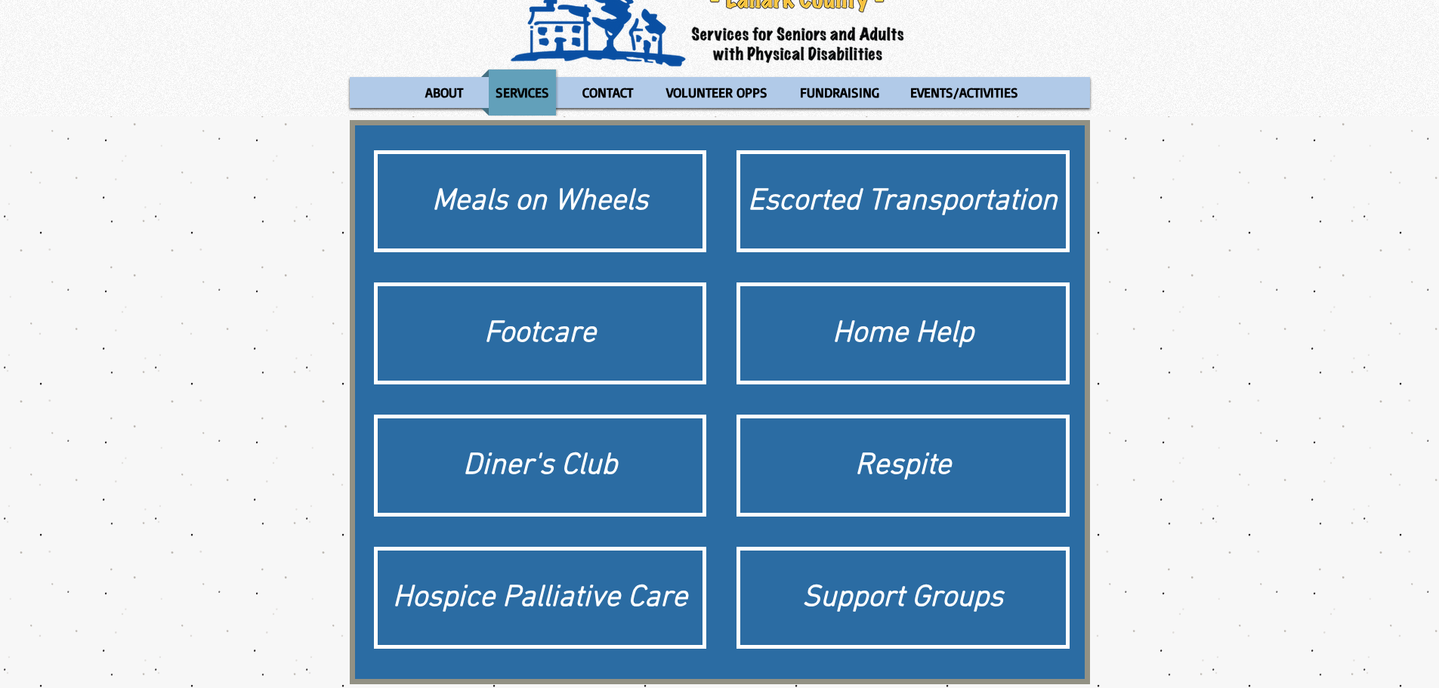 The height and width of the screenshot is (688, 1439). I want to click on a: Diner's Club, so click(540, 465).